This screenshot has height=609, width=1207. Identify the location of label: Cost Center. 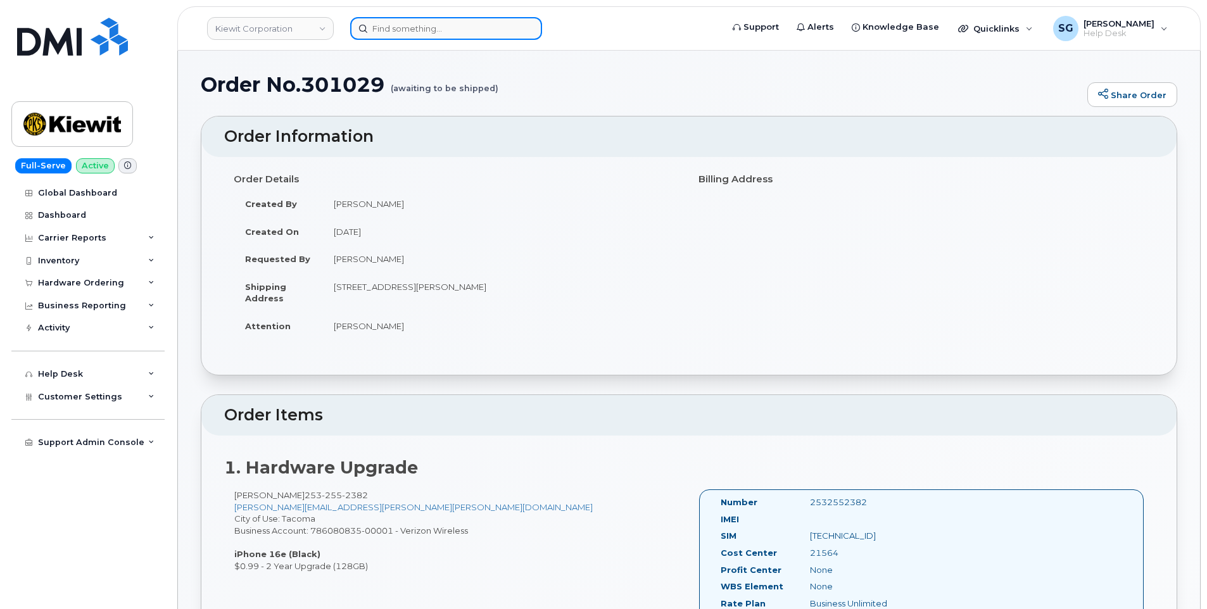
(749, 553).